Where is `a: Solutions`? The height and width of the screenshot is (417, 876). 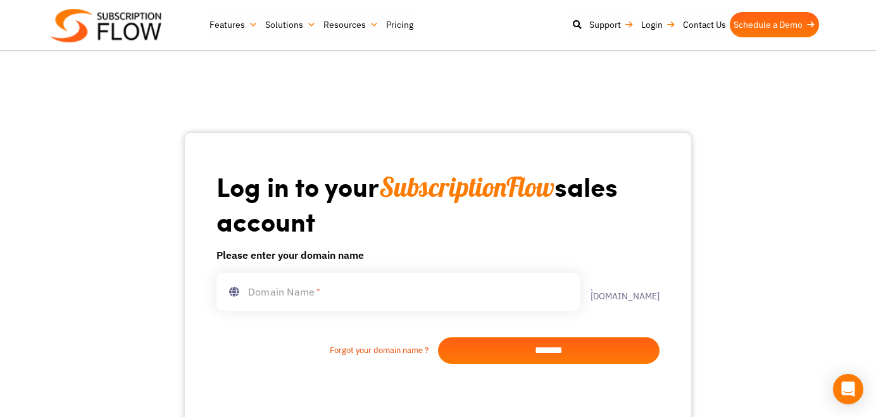
a: Solutions is located at coordinates (291, 25).